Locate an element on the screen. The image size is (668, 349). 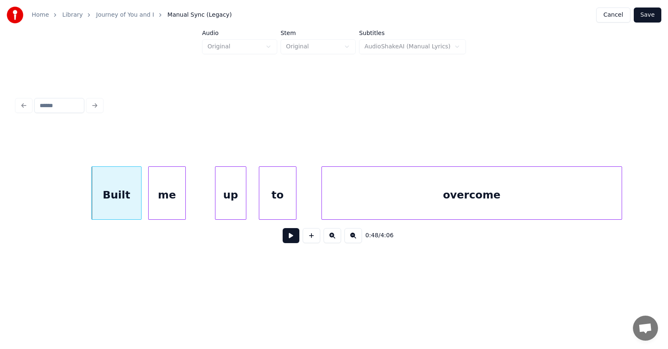
div: Open chat is located at coordinates (645, 328).